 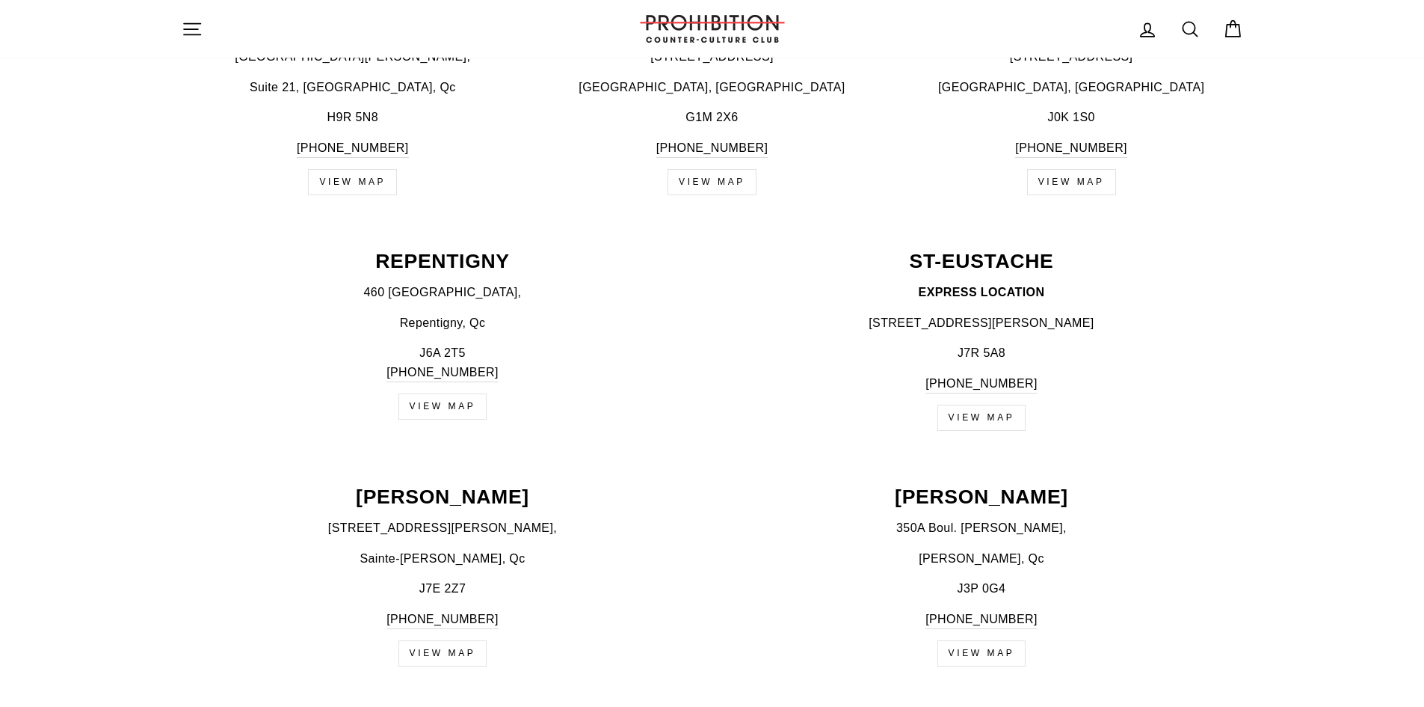 I want to click on p: Repentigny, Qc, so click(x=443, y=323).